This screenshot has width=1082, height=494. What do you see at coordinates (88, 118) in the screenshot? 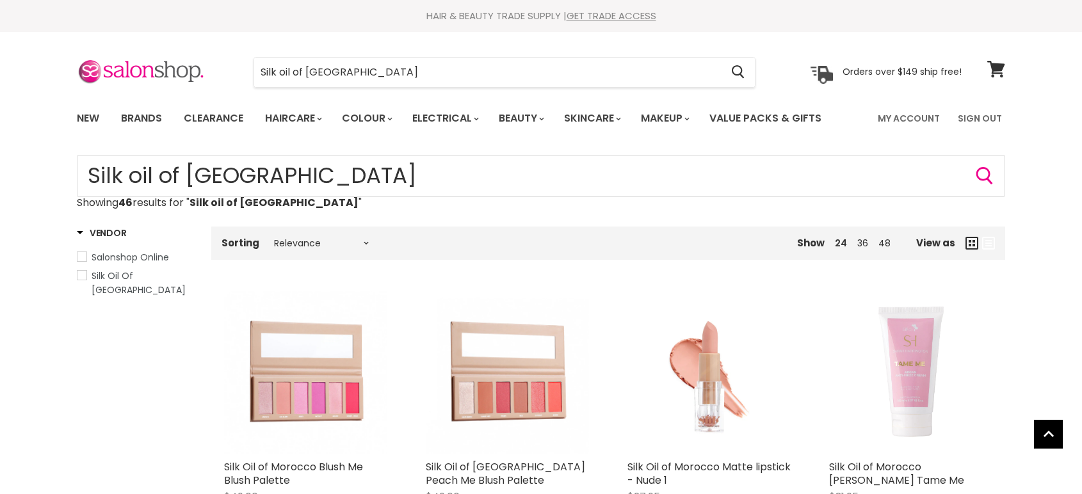
I see `a: New` at bounding box center [88, 118].